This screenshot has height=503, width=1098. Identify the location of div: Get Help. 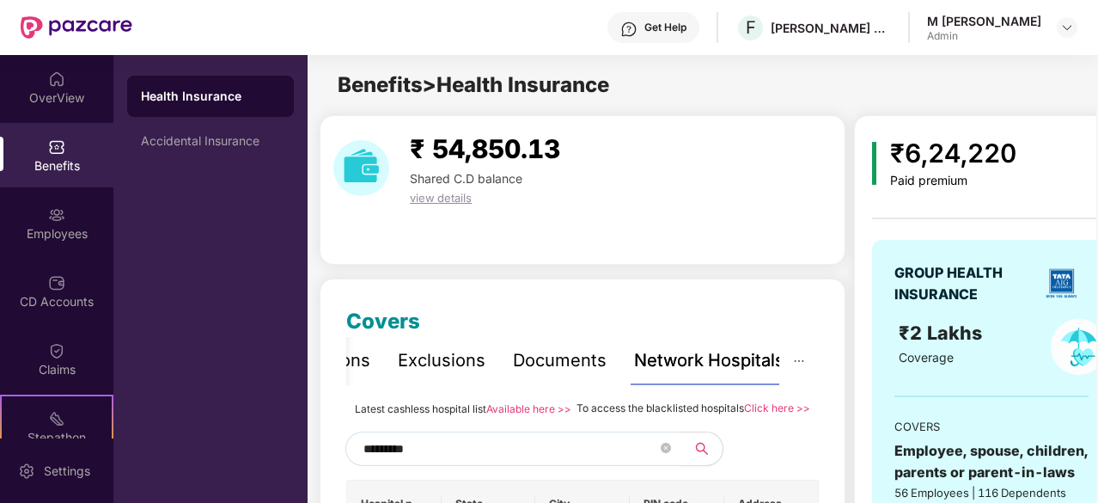
(665, 28).